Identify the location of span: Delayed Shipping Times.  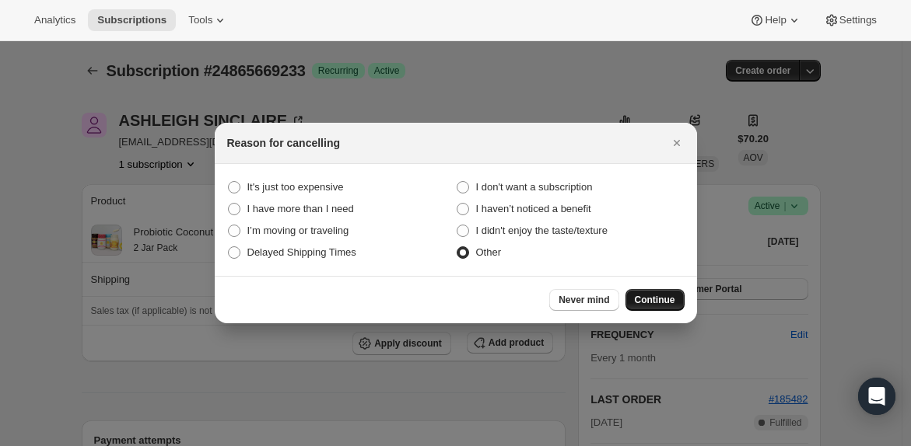
(302, 252).